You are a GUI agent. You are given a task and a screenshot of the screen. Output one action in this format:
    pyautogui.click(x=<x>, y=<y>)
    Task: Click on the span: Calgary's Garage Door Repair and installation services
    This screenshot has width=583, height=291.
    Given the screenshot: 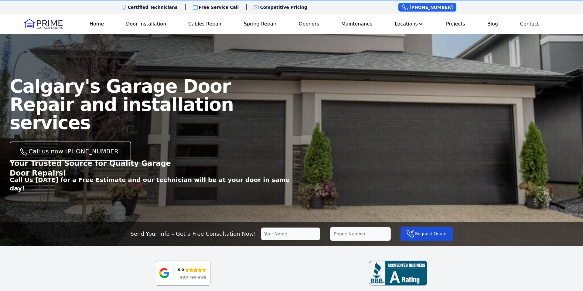 What is the action you would take?
    pyautogui.click(x=121, y=104)
    